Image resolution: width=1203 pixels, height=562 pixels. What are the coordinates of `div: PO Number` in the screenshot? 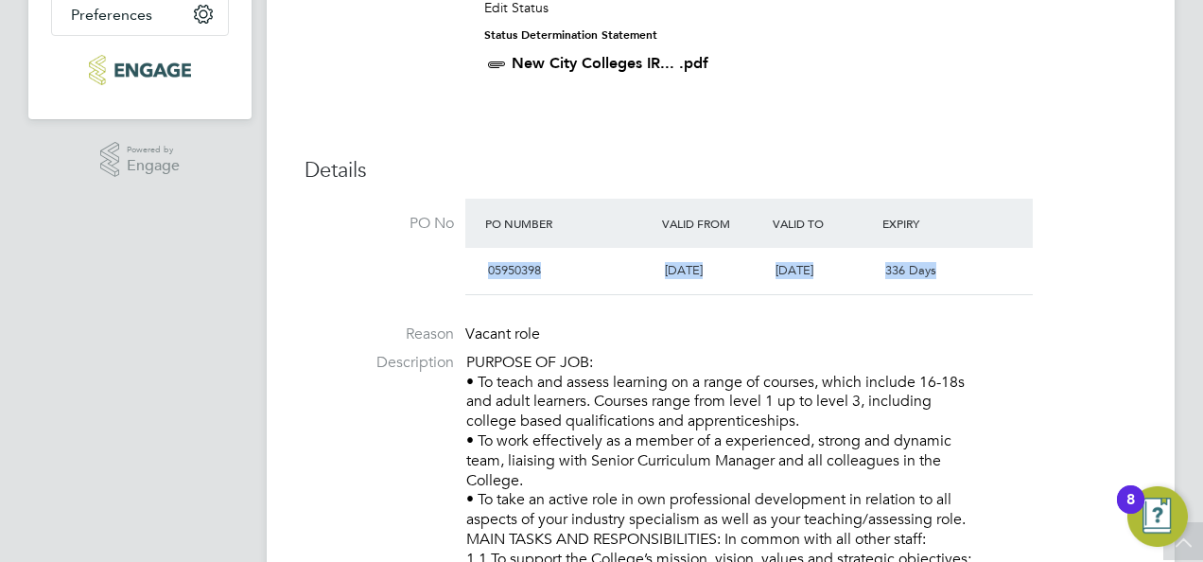 It's located at (568, 223).